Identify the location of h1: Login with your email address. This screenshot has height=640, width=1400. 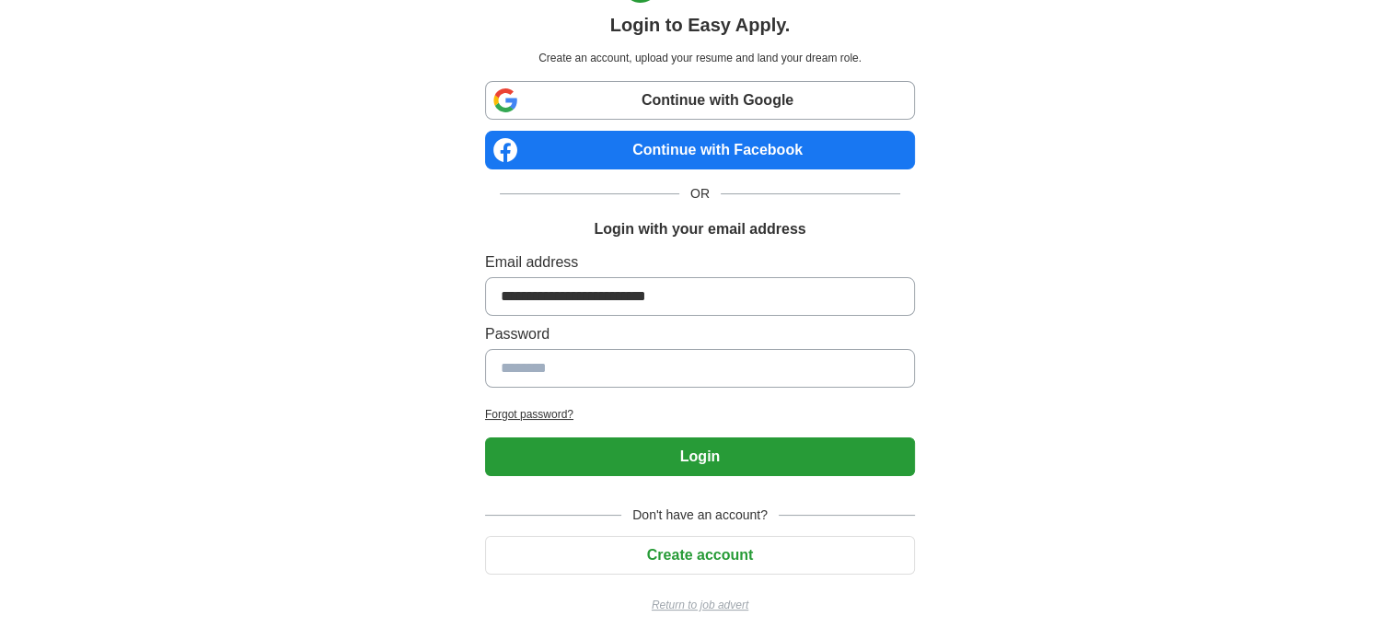
(699, 229).